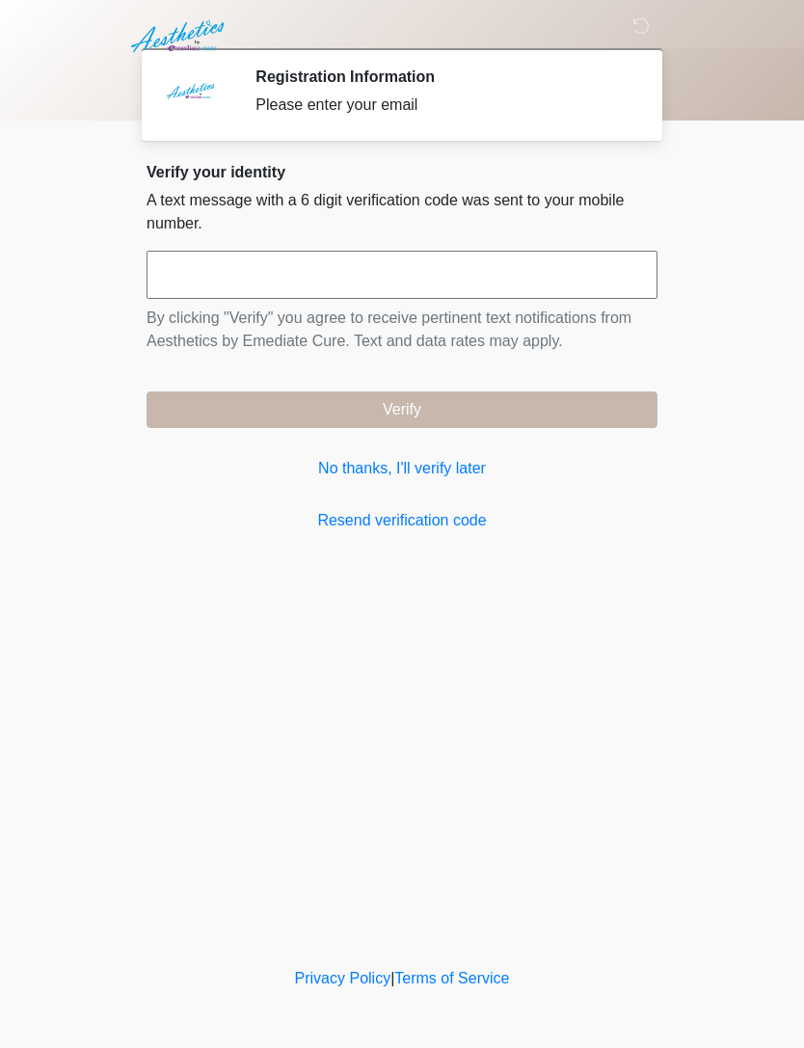  I want to click on div: Please enter your email, so click(442, 105).